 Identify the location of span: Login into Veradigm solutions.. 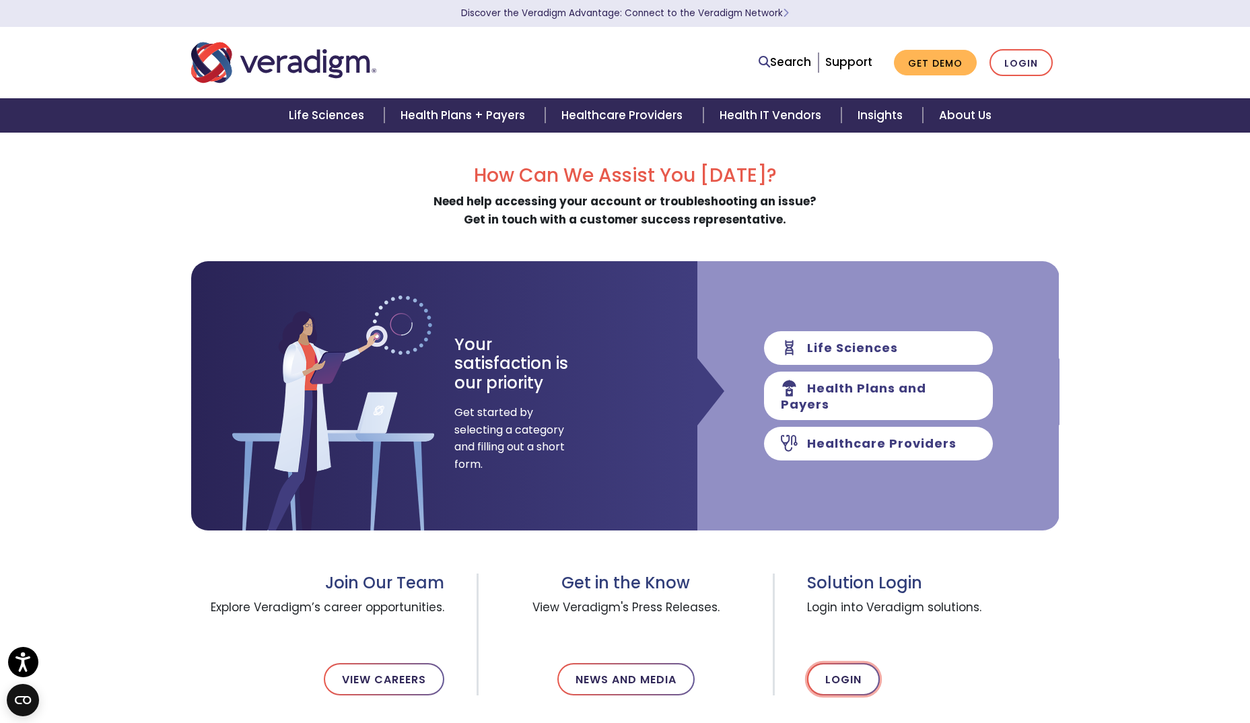
(933, 617).